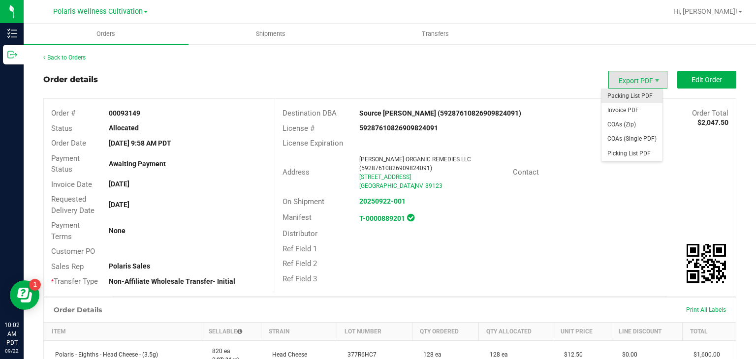 The height and width of the screenshot is (359, 756). What do you see at coordinates (382, 218) in the screenshot?
I see `a: T-0000889201` at bounding box center [382, 218].